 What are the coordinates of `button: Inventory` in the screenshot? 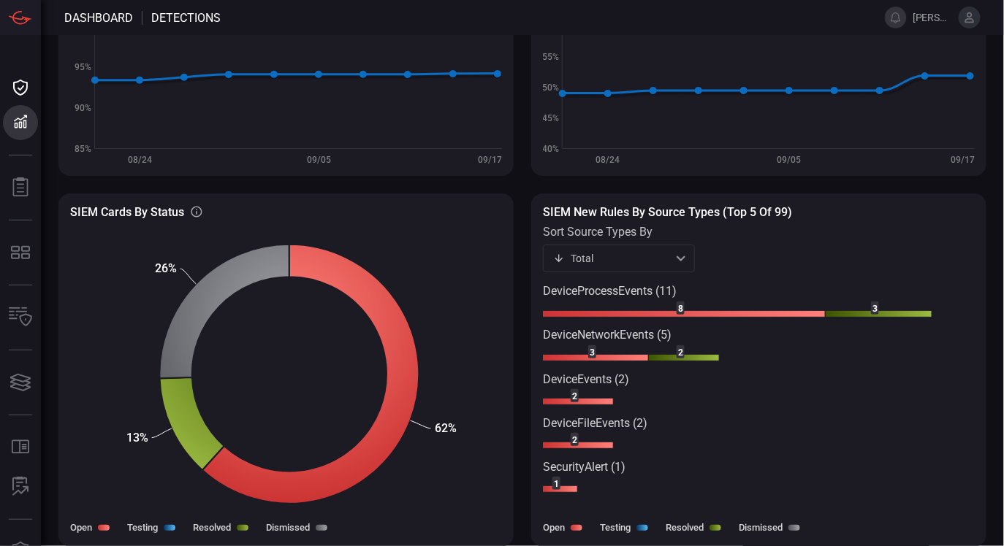 It's located at (20, 318).